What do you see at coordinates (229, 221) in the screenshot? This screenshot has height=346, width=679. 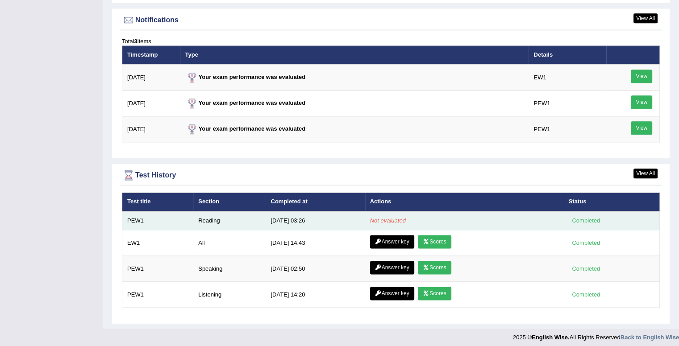 I see `td: Reading` at bounding box center [229, 221].